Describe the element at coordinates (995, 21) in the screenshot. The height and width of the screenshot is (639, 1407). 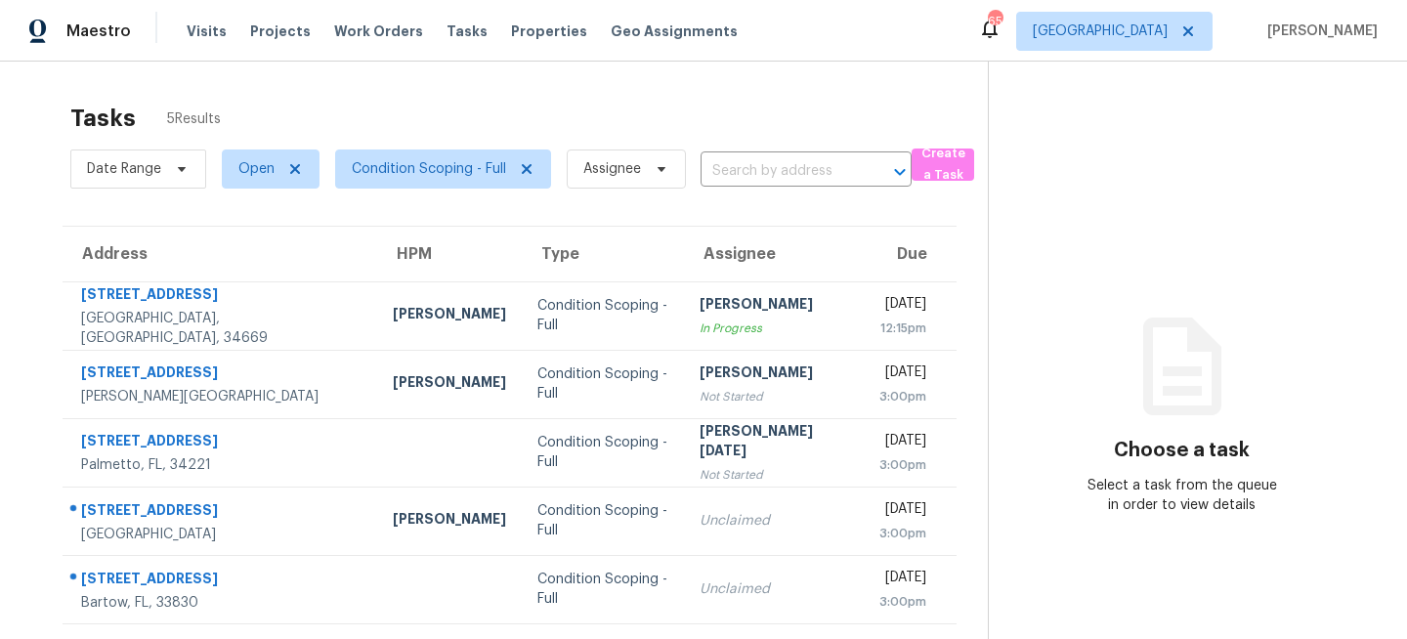
I see `div: 65` at that location.